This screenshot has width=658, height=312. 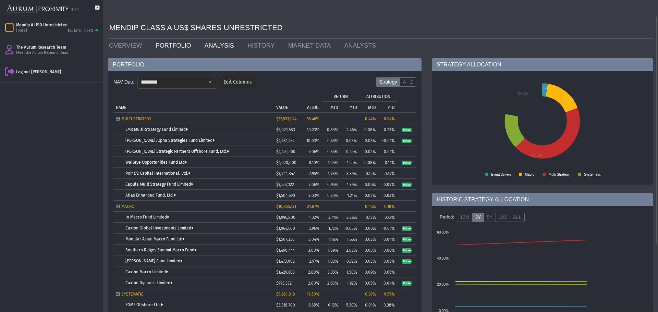 What do you see at coordinates (331, 130) in the screenshot?
I see `td: 0.83%` at bounding box center [331, 130].